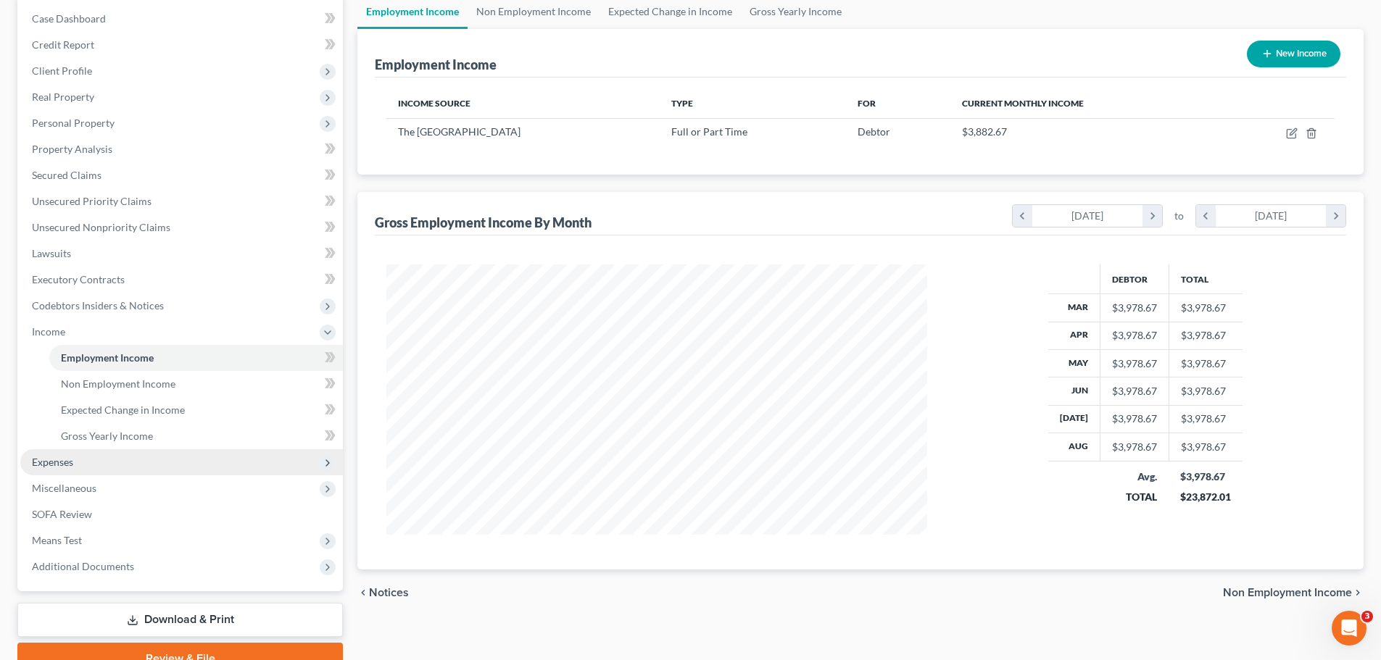 Image resolution: width=1381 pixels, height=660 pixels. What do you see at coordinates (866, 103) in the screenshot?
I see `span: For` at bounding box center [866, 103].